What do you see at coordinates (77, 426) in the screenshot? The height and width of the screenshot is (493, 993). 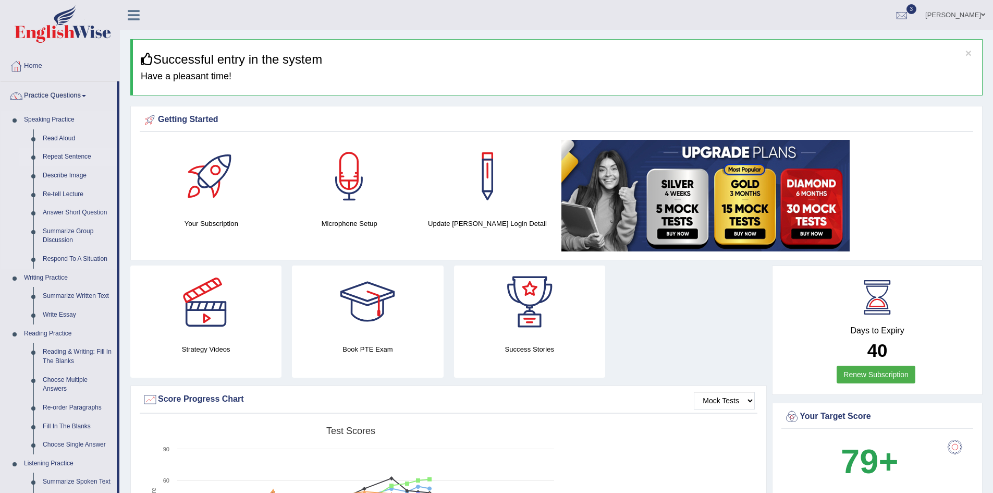 I see `a: Fill In The Blanks` at bounding box center [77, 426].